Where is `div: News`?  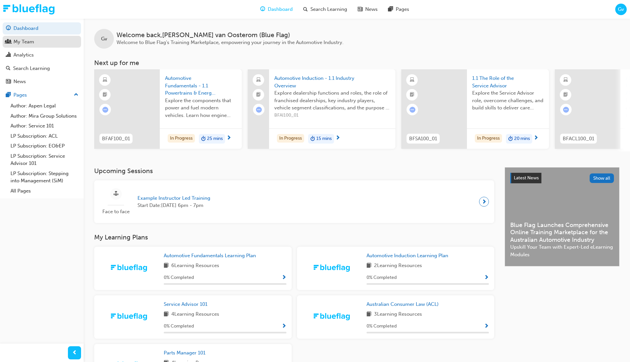
div: News is located at coordinates (20, 81).